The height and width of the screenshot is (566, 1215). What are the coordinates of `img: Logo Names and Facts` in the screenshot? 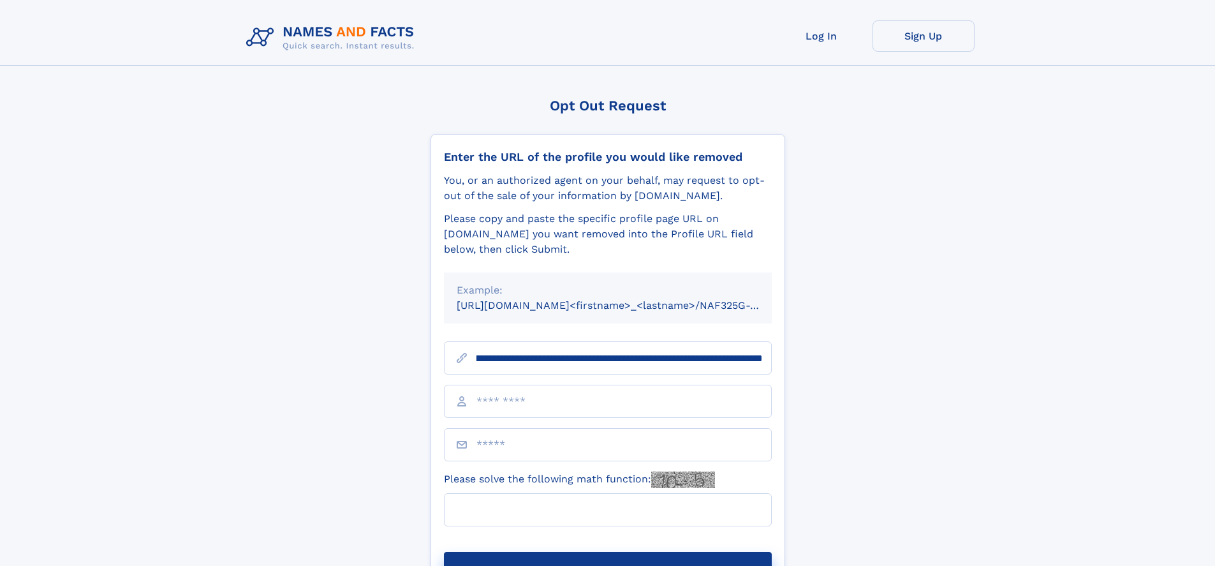 It's located at (333, 38).